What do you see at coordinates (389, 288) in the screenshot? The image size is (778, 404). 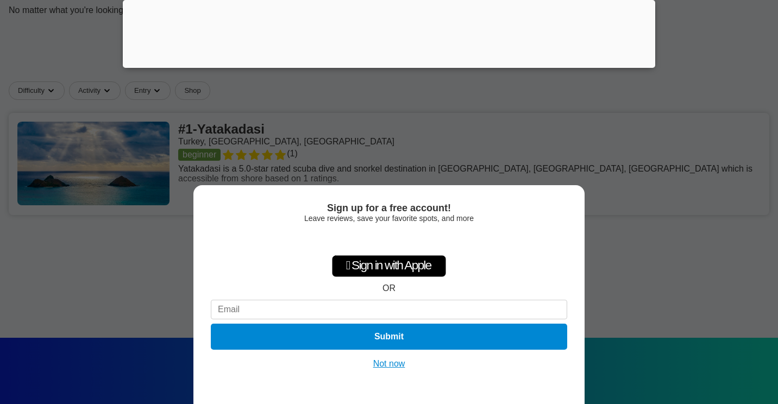 I see `div: OR` at bounding box center [389, 288].